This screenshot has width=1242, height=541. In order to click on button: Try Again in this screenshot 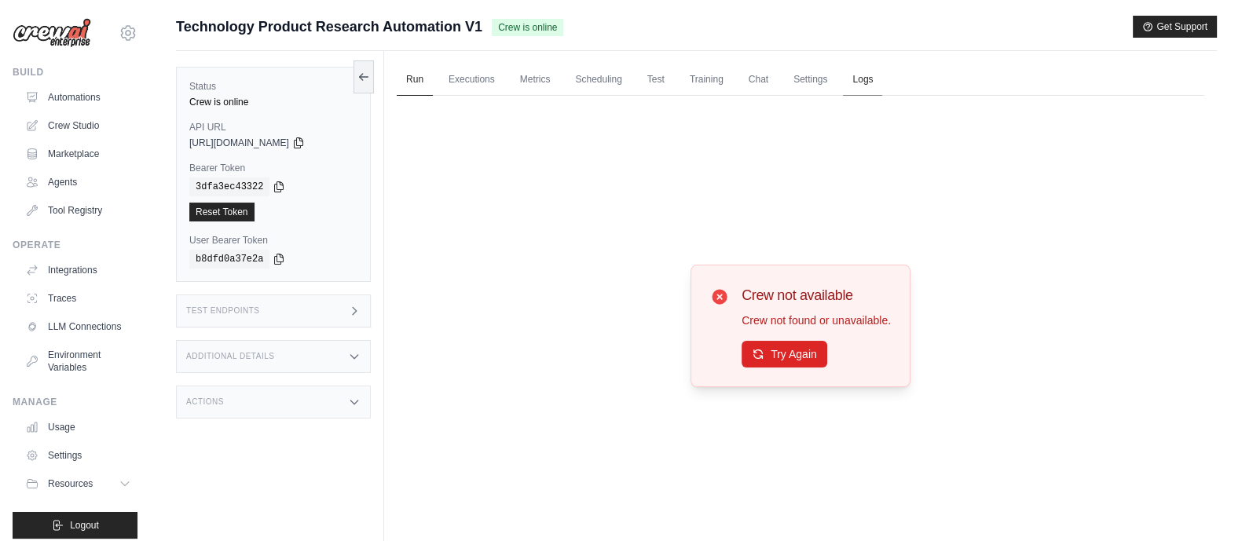, I will do `click(784, 354)`.